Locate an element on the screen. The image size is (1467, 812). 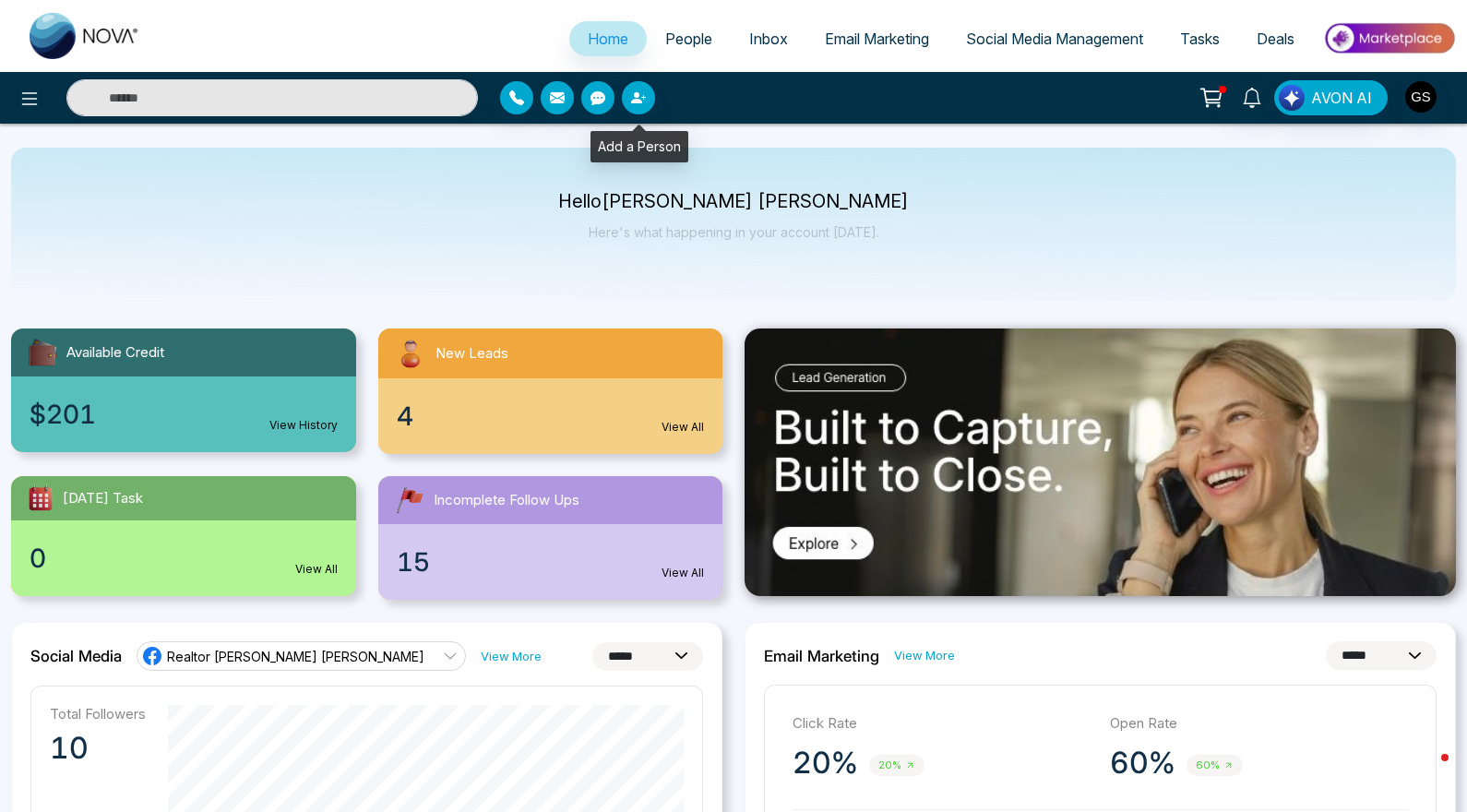
a: Email Marketing is located at coordinates (876, 38).